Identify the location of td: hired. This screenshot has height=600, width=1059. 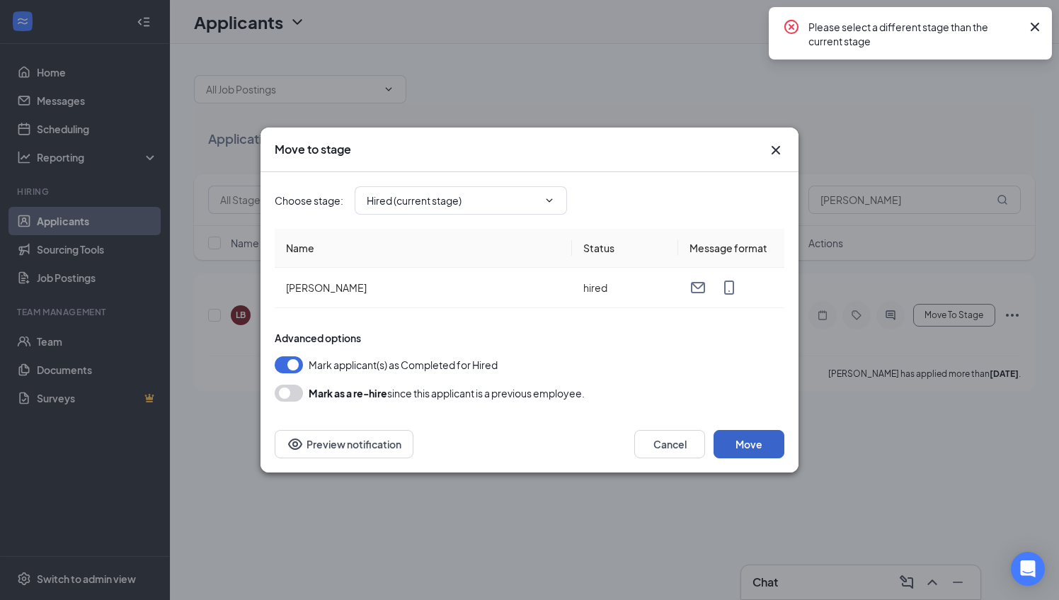
(625, 287).